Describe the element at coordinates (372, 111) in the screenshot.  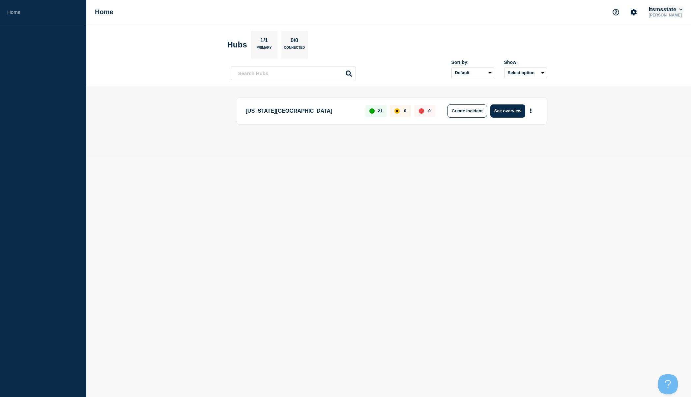
I see `div: up` at that location.